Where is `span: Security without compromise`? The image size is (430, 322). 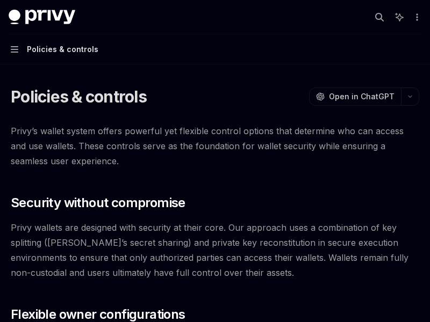 span: Security without compromise is located at coordinates (98, 203).